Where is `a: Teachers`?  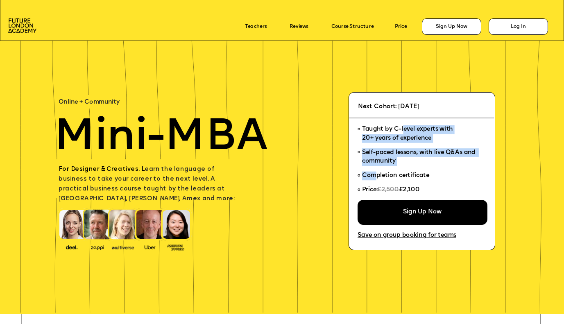
a: Teachers is located at coordinates (256, 26).